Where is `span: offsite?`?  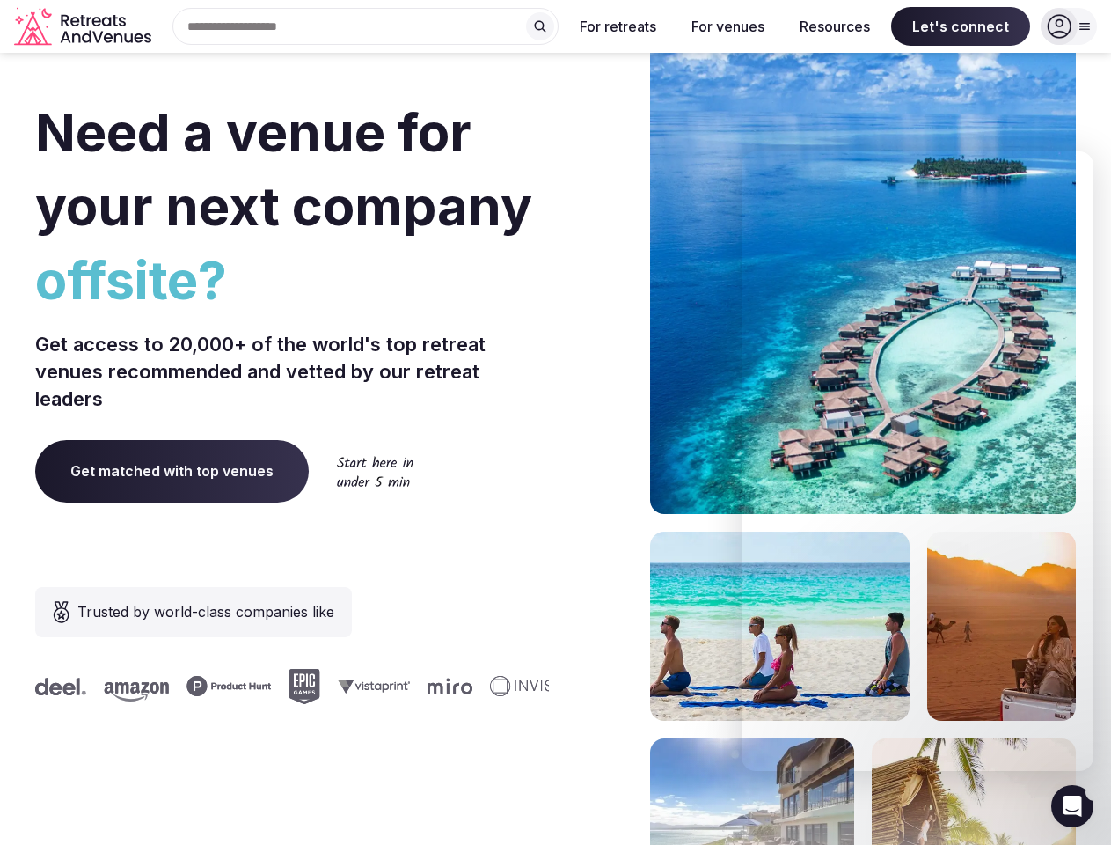
span: offsite? is located at coordinates (292, 280).